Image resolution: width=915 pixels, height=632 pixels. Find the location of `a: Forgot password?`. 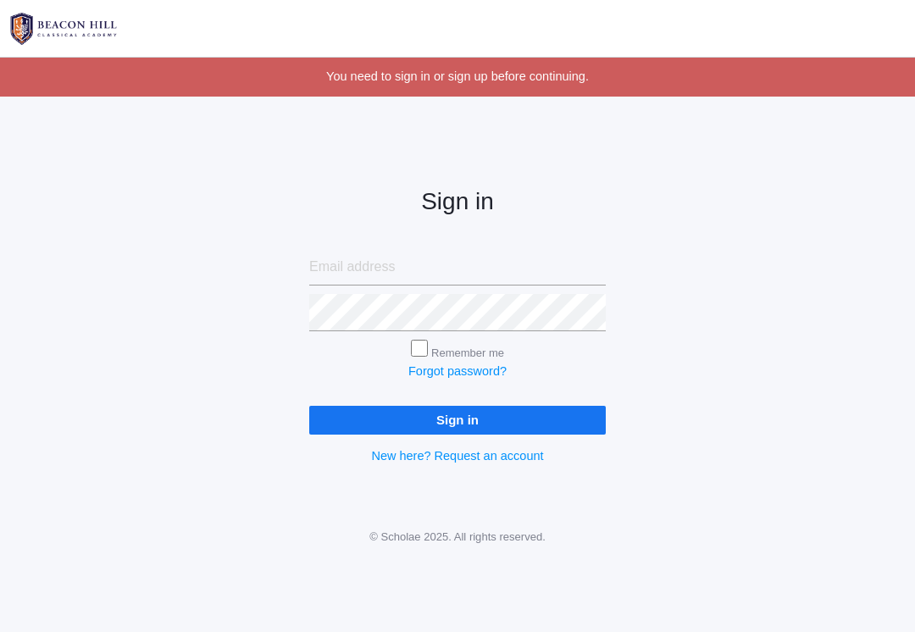

a: Forgot password? is located at coordinates (458, 371).